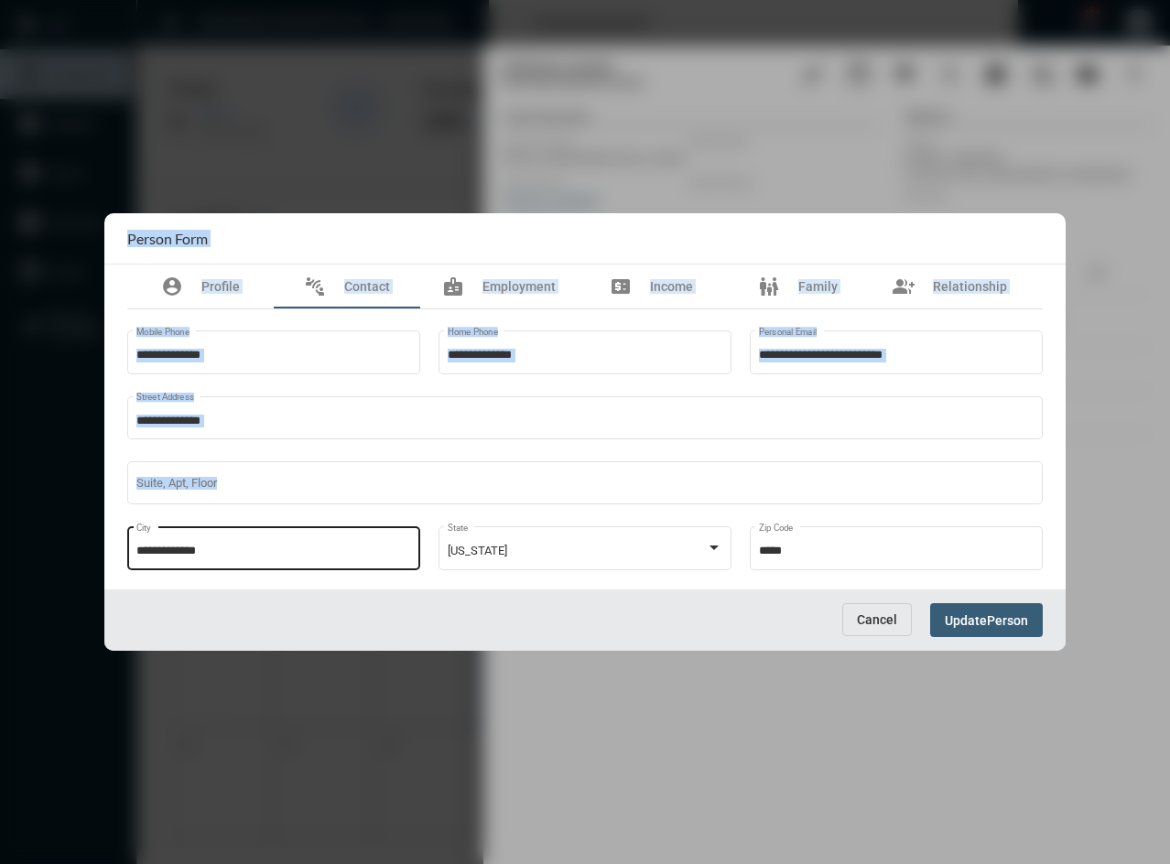 This screenshot has height=864, width=1170. Describe the element at coordinates (168, 238) in the screenshot. I see `h2: Person Form` at that location.